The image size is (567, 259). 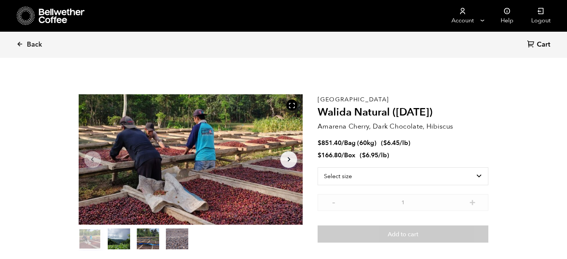 What do you see at coordinates (403, 234) in the screenshot?
I see `button: Add to cart` at bounding box center [403, 234].